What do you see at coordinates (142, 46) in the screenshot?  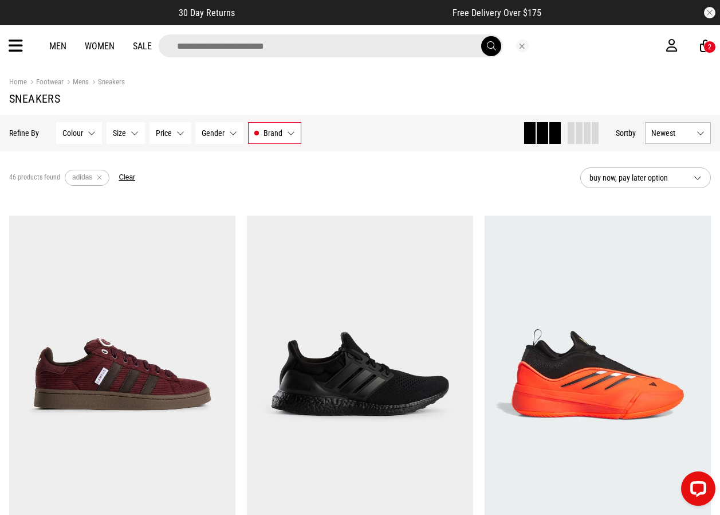 I see `a: Sale` at bounding box center [142, 46].